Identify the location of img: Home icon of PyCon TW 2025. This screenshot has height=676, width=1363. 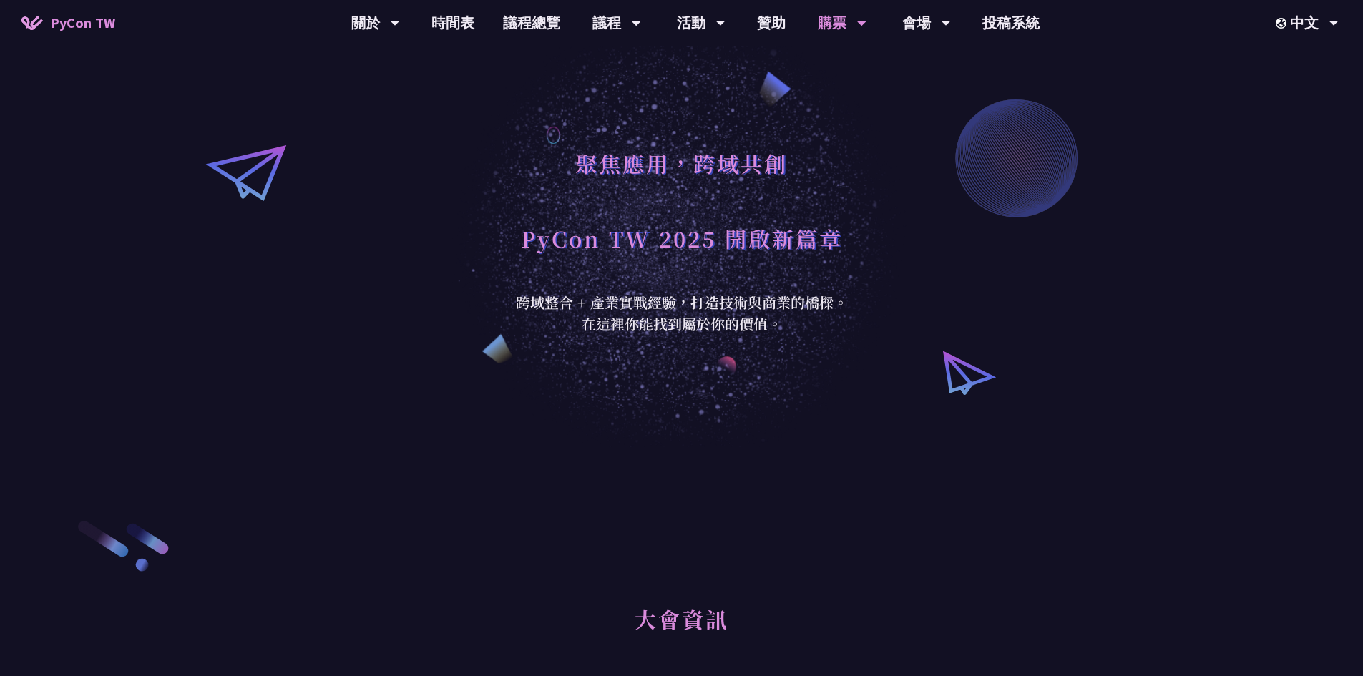
(32, 23).